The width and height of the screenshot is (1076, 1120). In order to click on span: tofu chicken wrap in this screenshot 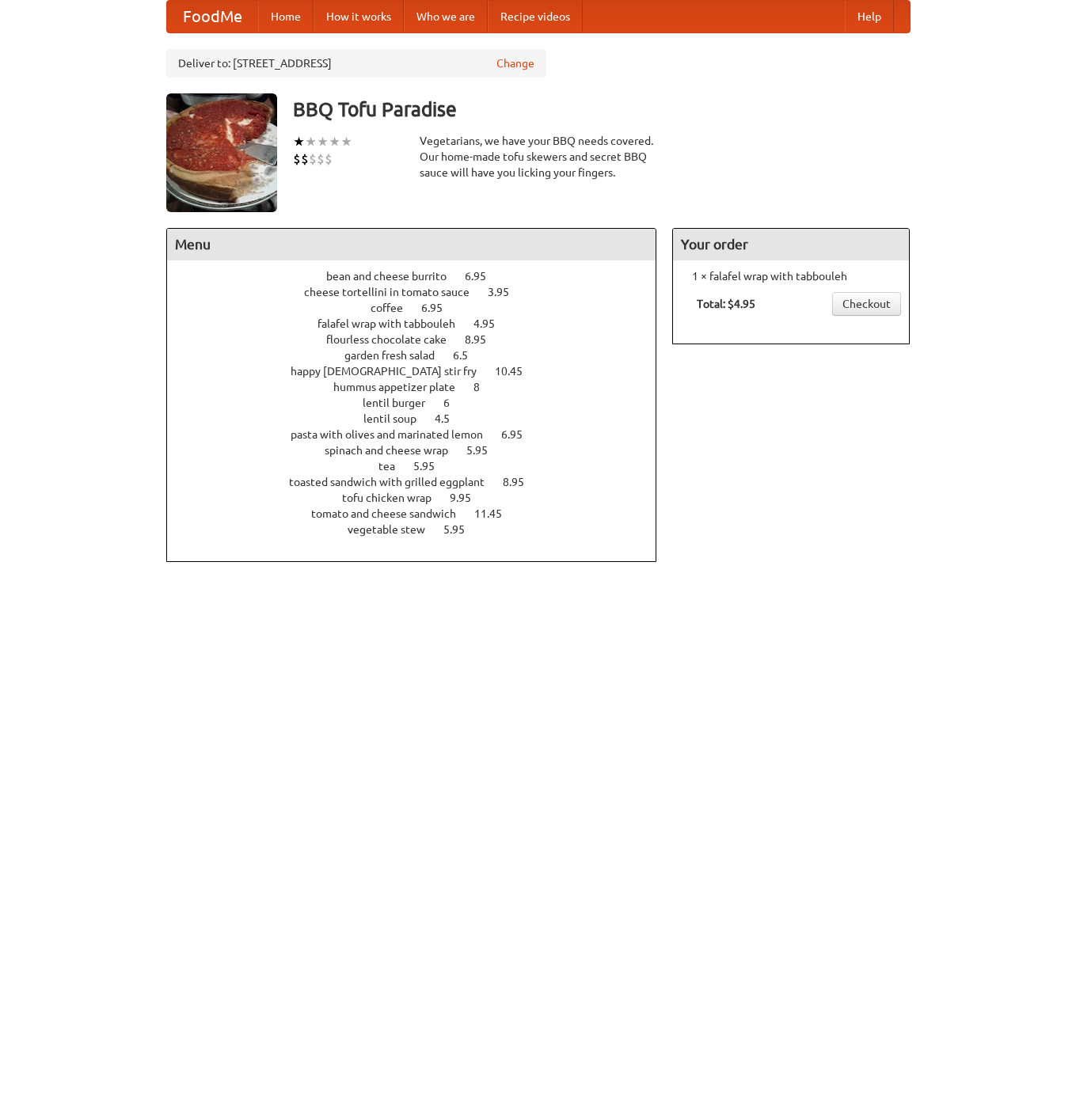, I will do `click(394, 498)`.